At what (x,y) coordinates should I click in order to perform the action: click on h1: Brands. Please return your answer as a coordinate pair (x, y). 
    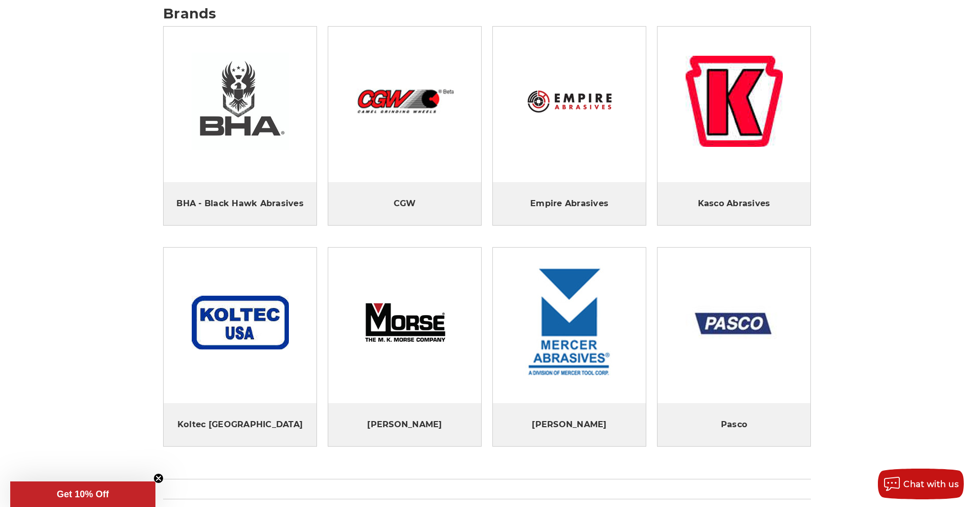
    Looking at the image, I should click on (487, 13).